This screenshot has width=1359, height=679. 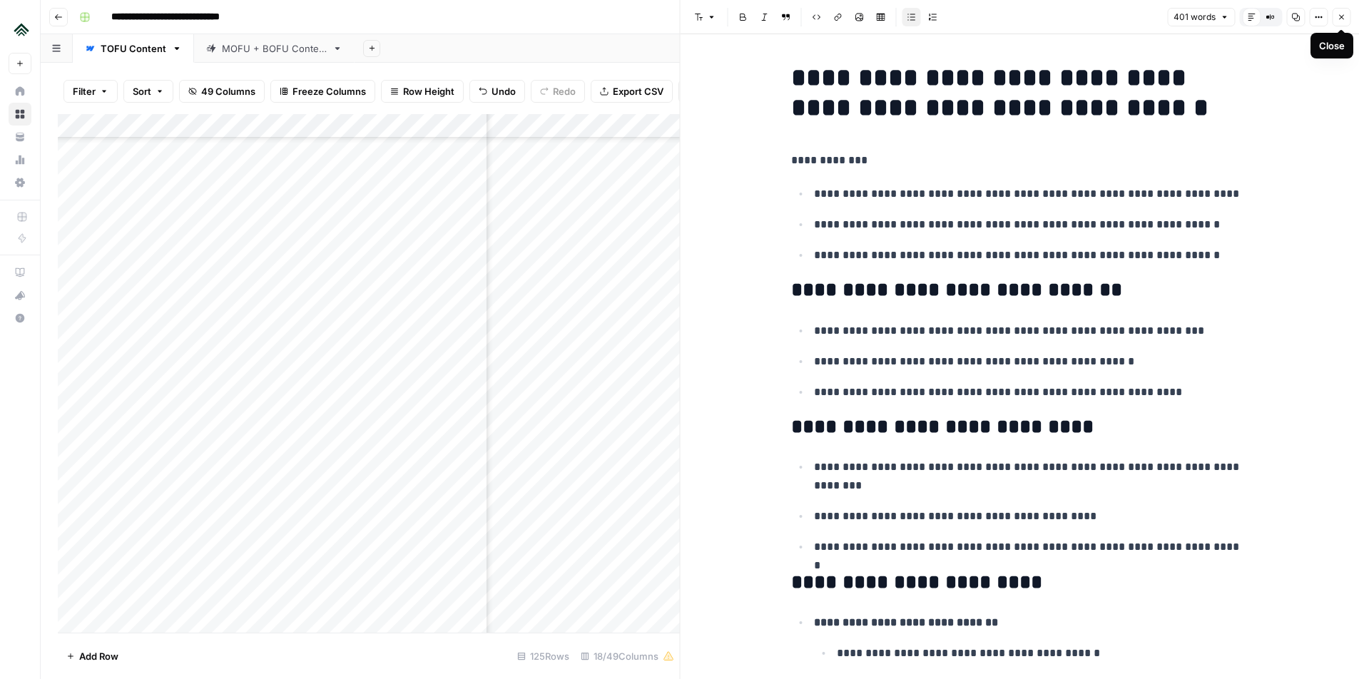 I want to click on div: 18/49 Columns, so click(x=627, y=656).